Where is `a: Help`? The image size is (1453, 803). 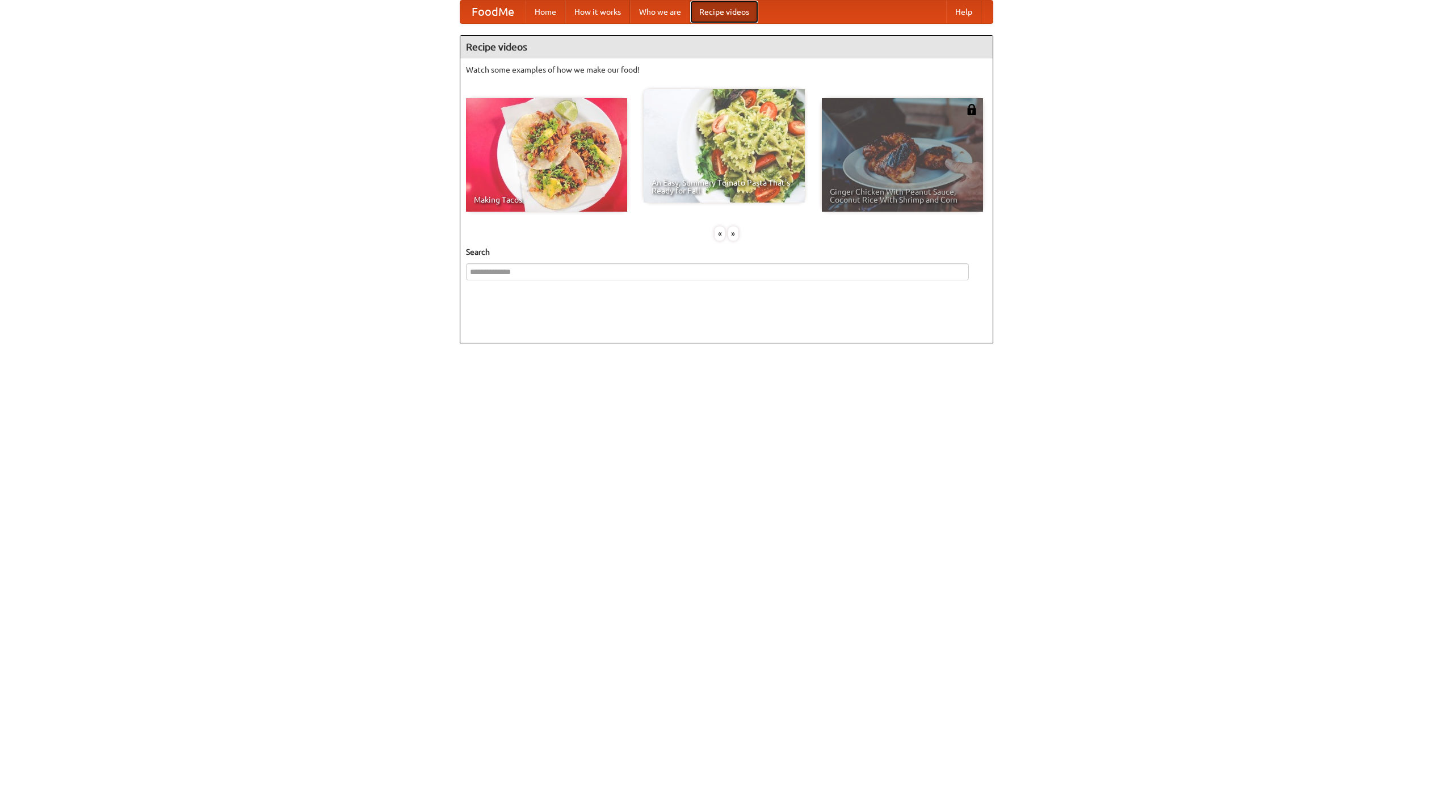
a: Help is located at coordinates (964, 12).